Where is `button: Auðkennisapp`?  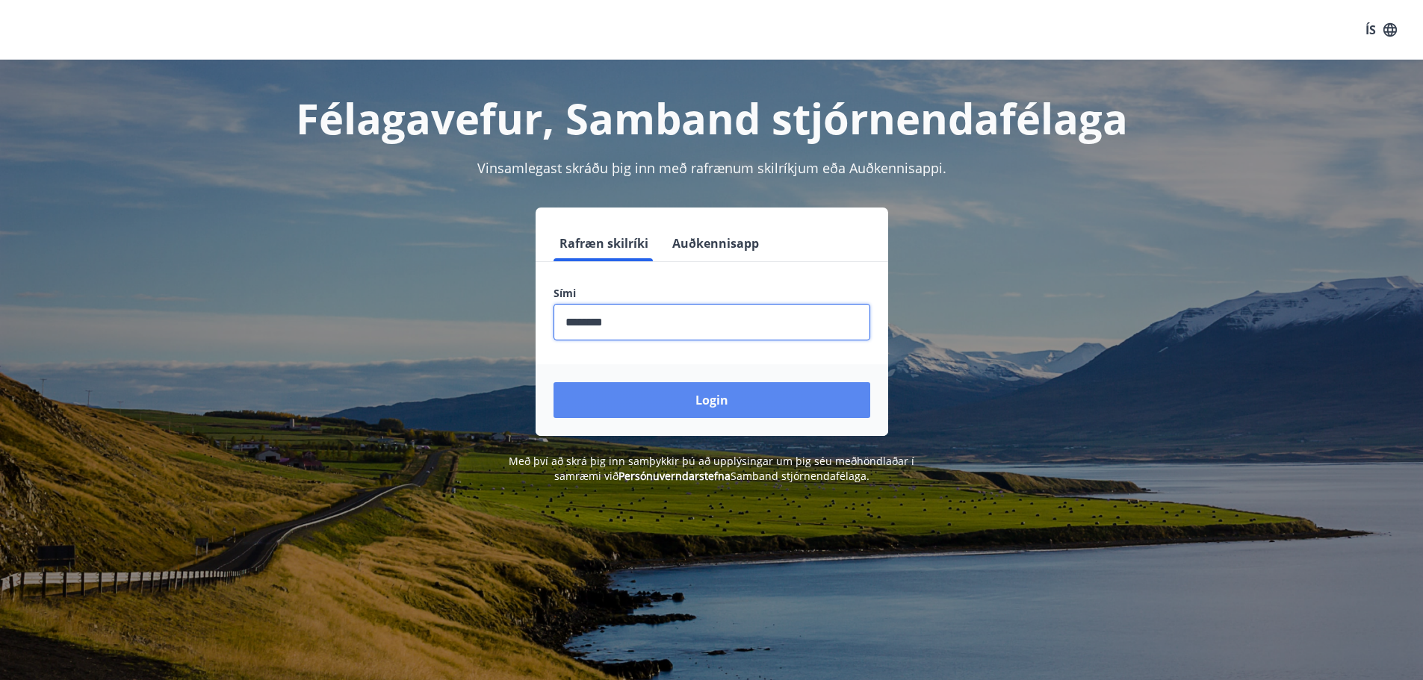 button: Auðkennisapp is located at coordinates (715, 243).